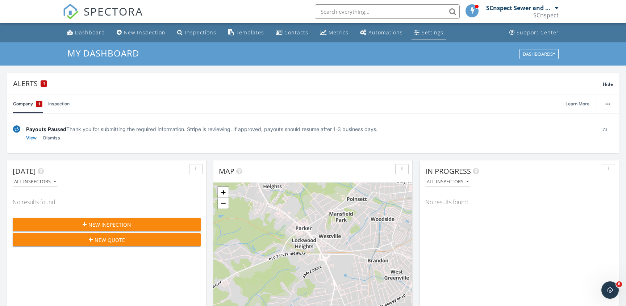 The image size is (626, 306). I want to click on div: New Inspection, so click(144, 32).